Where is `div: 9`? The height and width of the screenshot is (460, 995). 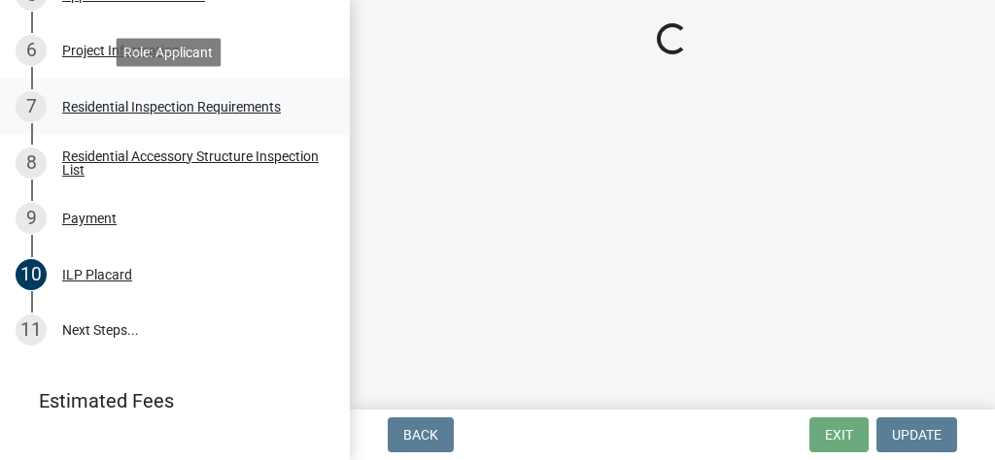 div: 9 is located at coordinates (31, 219).